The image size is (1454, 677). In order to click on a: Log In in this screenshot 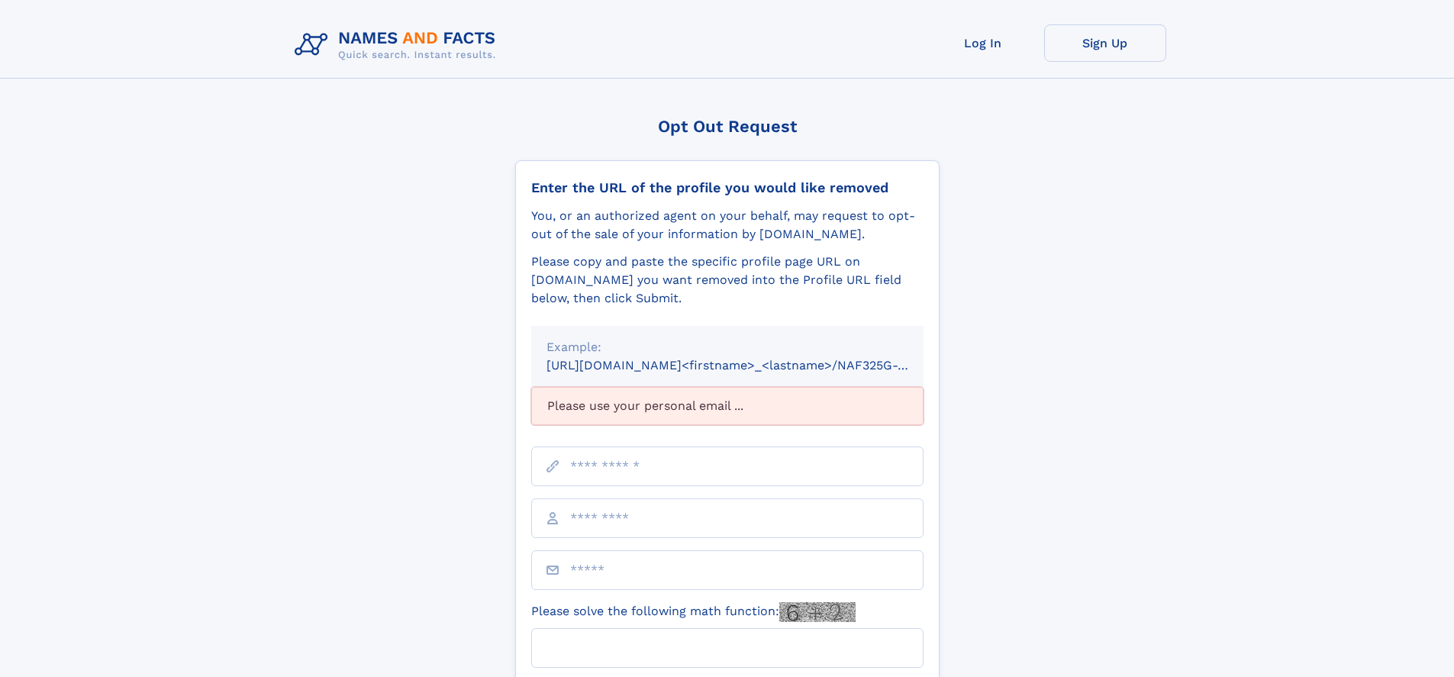, I will do `click(983, 43)`.